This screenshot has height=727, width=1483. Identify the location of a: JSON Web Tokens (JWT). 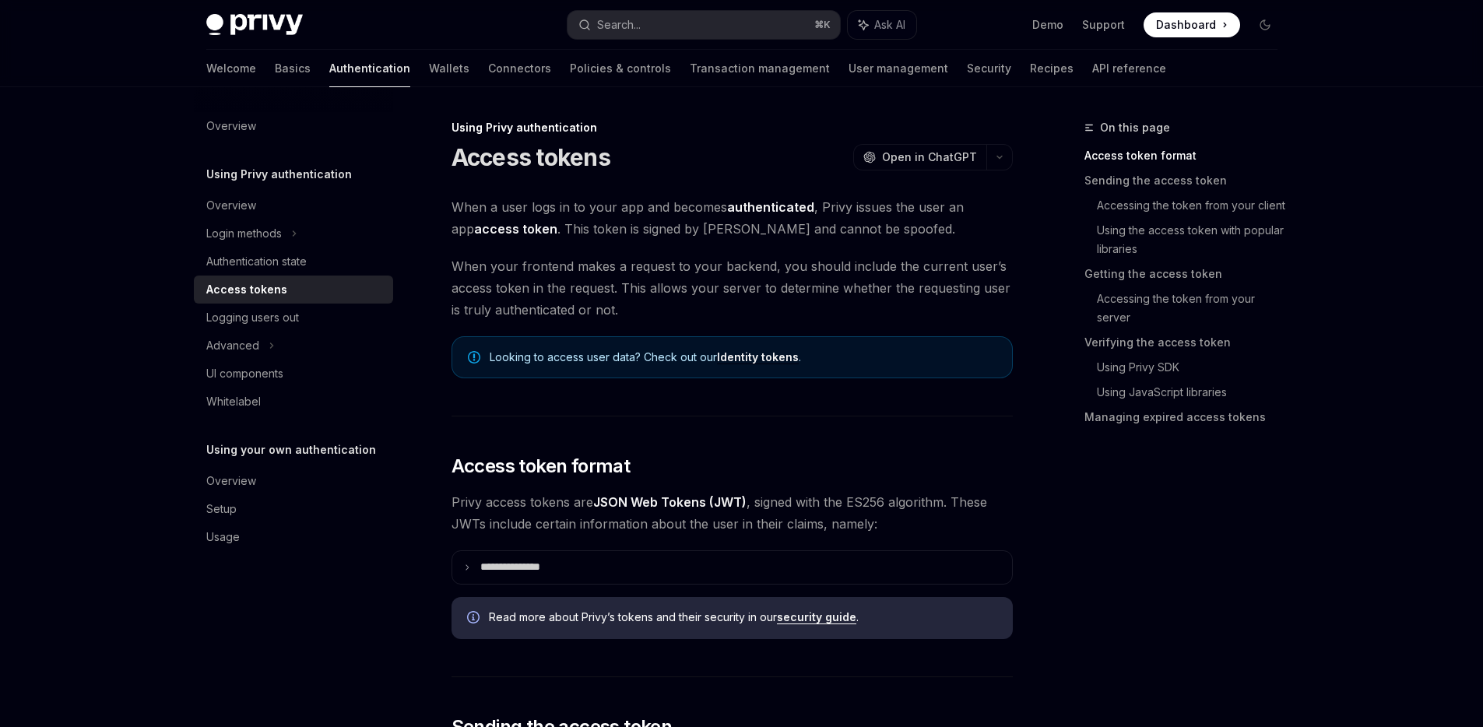
(669, 502).